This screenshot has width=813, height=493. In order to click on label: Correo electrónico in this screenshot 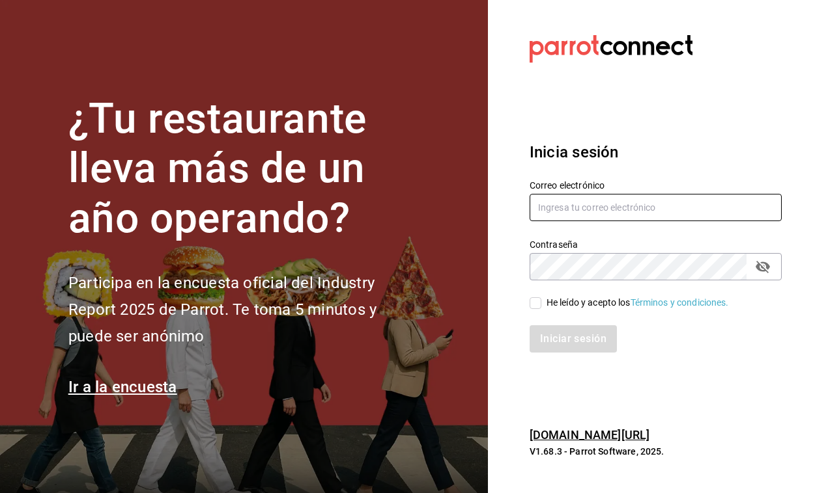, I will do `click(655, 185)`.